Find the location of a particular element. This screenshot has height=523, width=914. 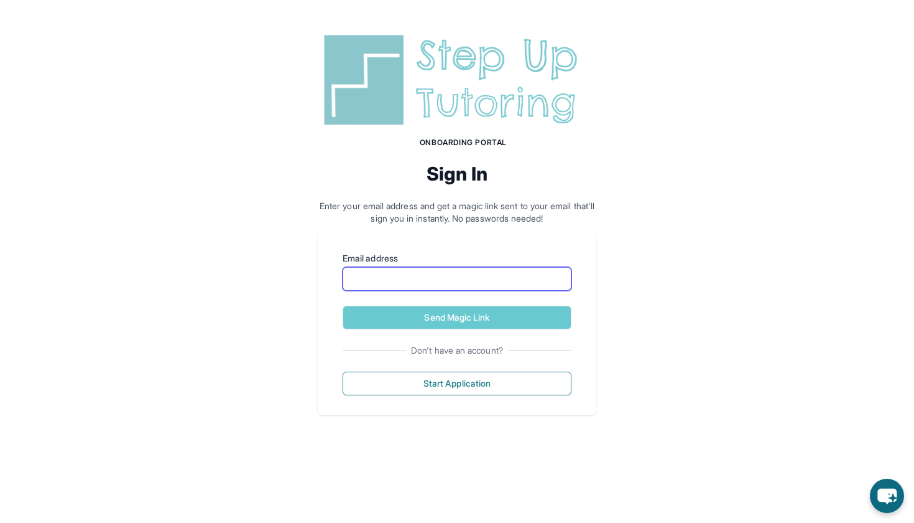

h1: Onboarding Portal is located at coordinates (463, 142).